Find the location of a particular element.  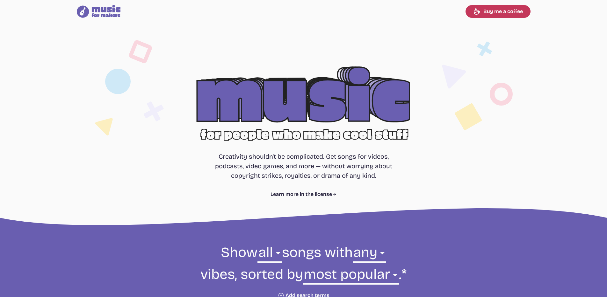

p: Creativity shouldn't be complicated. Get songs for videos, podcasts, video games, and more — with... is located at coordinates (304, 166).